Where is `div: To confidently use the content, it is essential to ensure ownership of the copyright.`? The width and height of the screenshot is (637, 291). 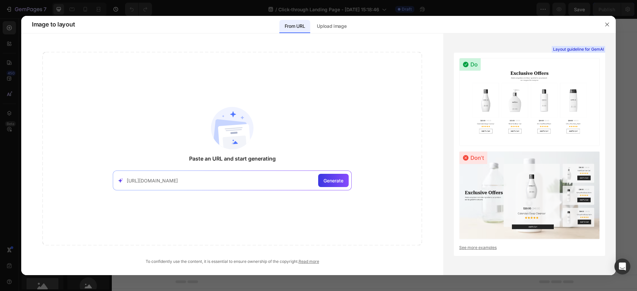 div: To confidently use the content, it is essential to ensure ownership of the copyright. is located at coordinates (232, 262).